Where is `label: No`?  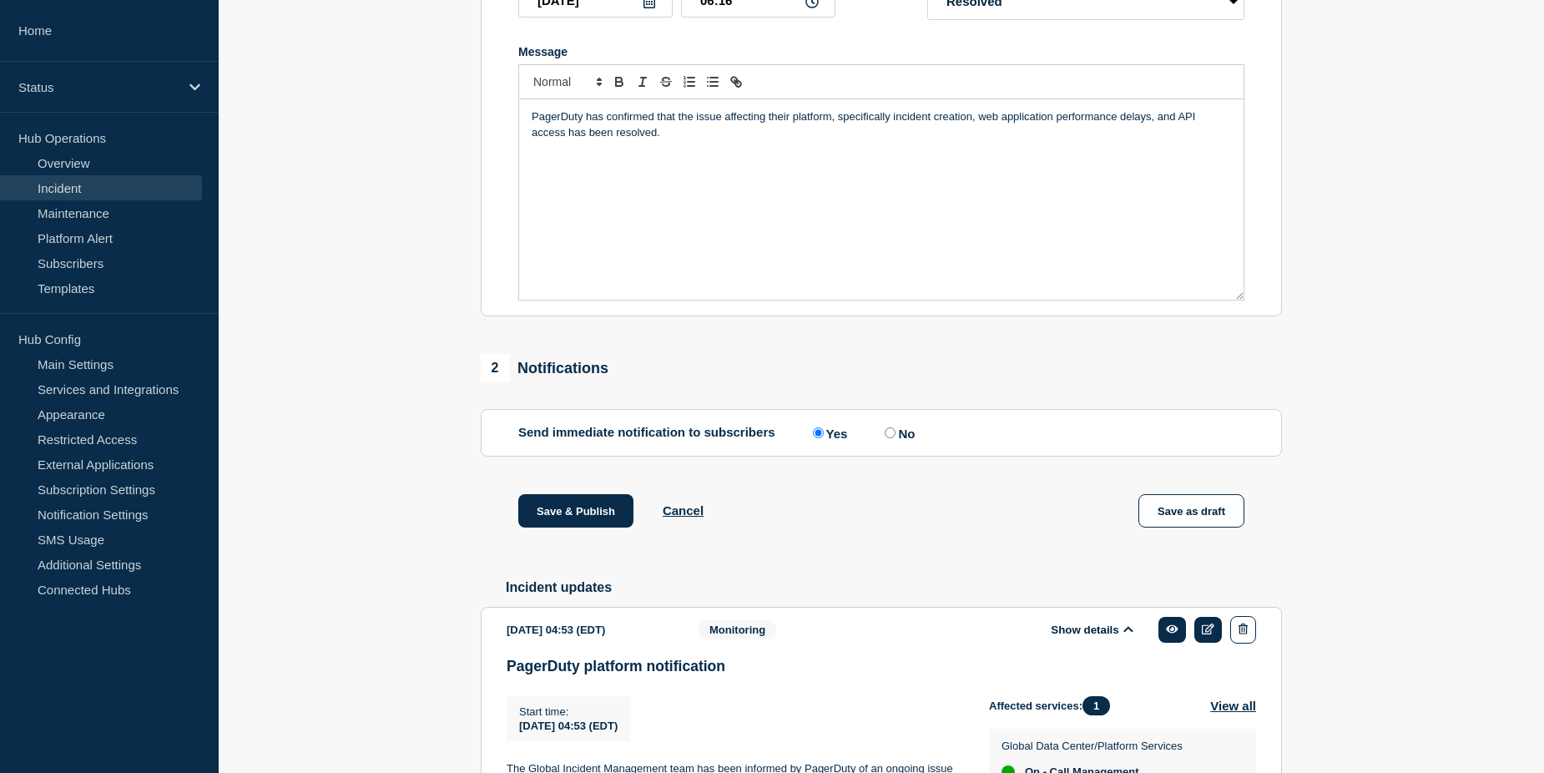
label: No is located at coordinates (897, 432).